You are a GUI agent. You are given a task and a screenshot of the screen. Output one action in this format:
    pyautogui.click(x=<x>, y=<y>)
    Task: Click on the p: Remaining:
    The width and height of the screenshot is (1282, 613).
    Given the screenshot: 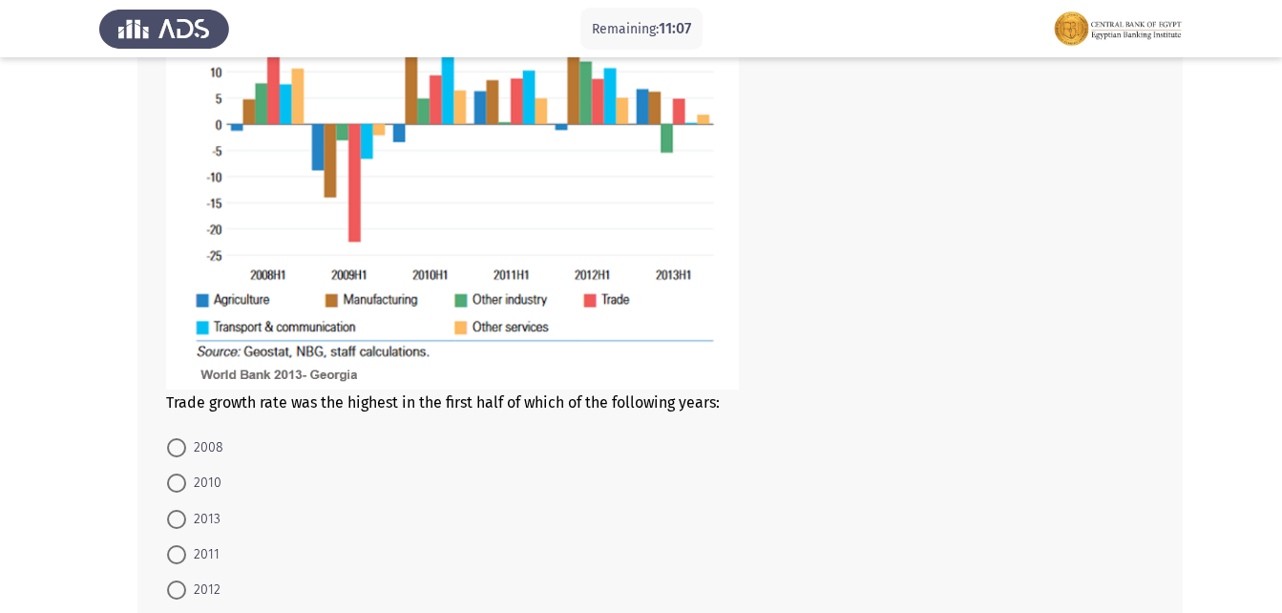 What is the action you would take?
    pyautogui.click(x=642, y=29)
    